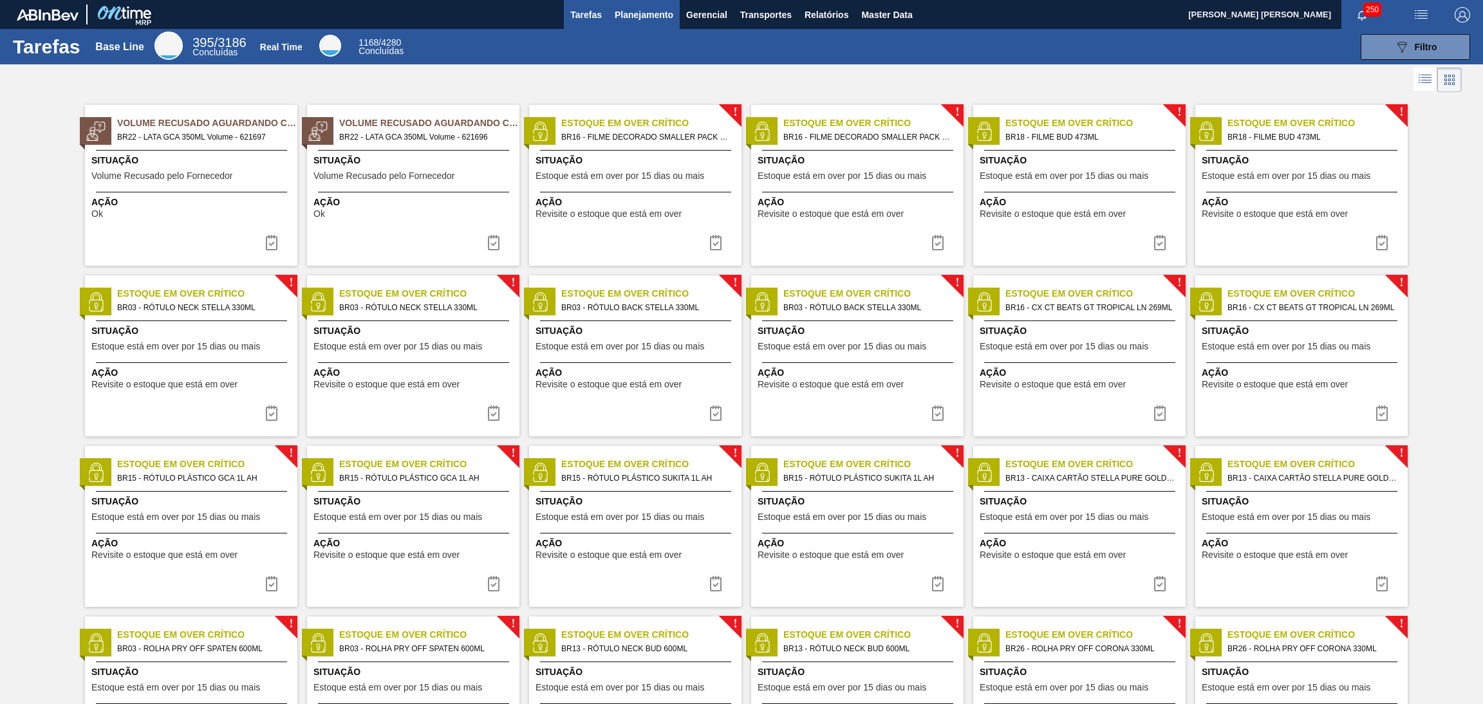  Describe the element at coordinates (646, 649) in the screenshot. I see `span: BR13 - RÓTULO NECK BUD 600ML` at that location.